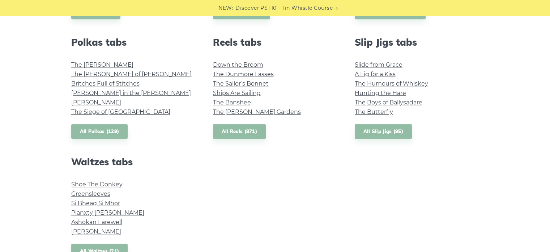 Image resolution: width=550 pixels, height=252 pixels. I want to click on a: Hunting the Hare, so click(381, 93).